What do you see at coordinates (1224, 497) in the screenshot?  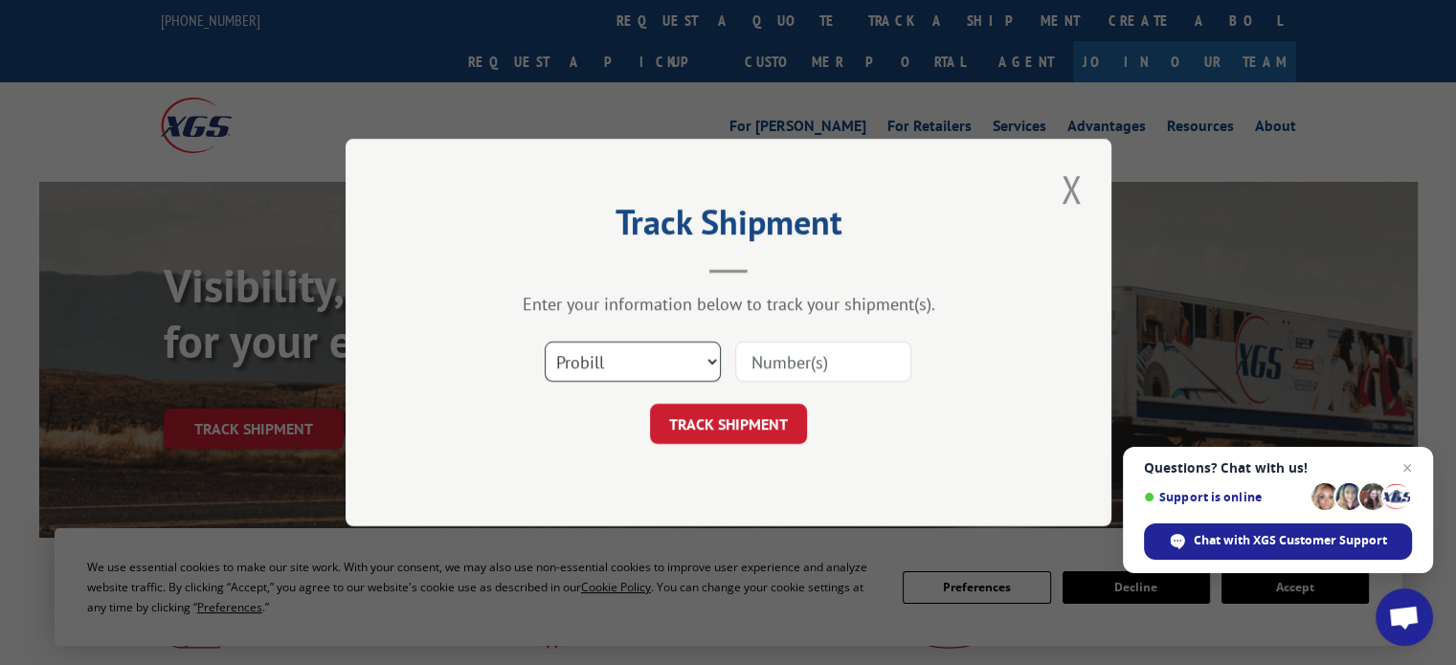 I see `span: Support is online` at bounding box center [1224, 497].